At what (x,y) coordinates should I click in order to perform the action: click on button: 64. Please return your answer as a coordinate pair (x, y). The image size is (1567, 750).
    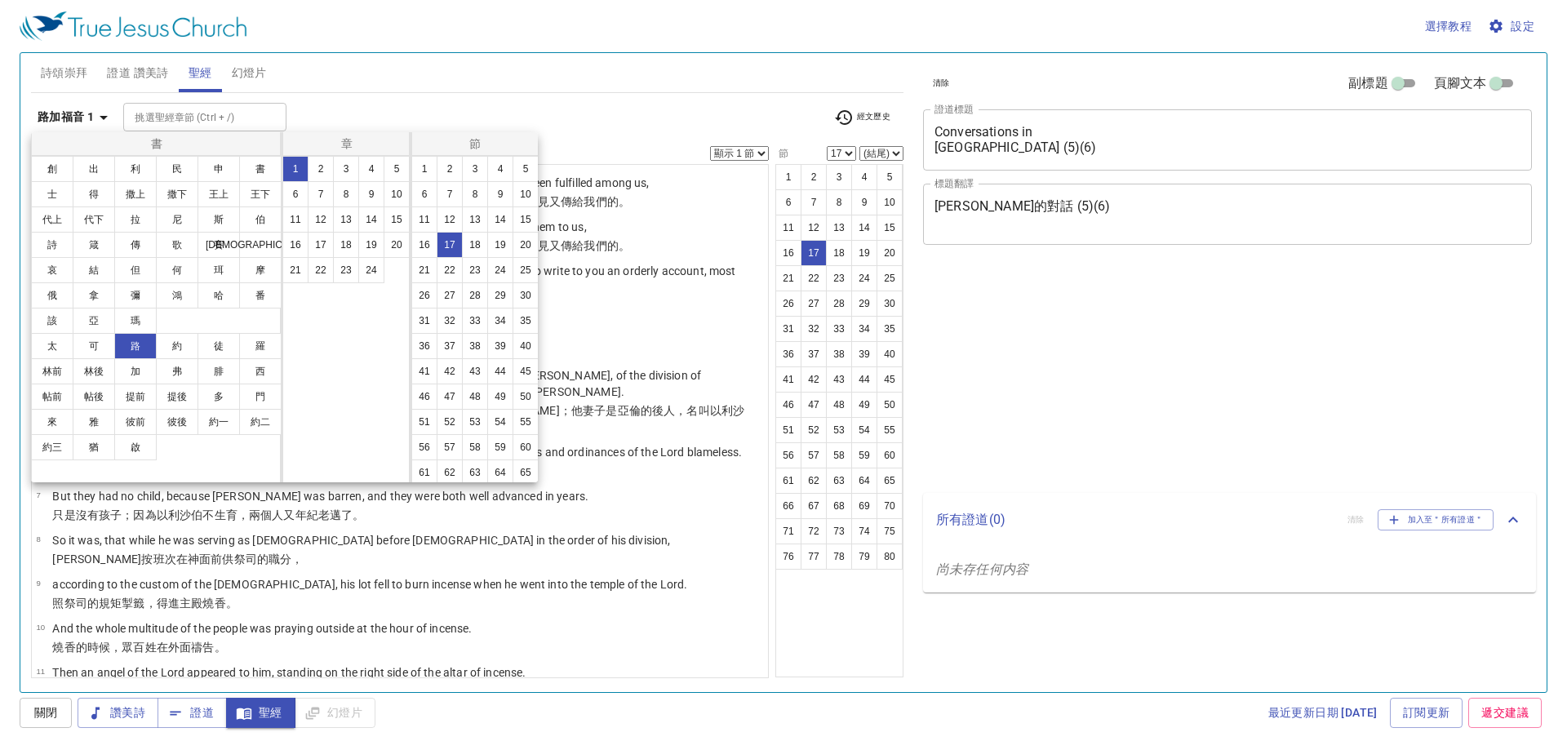
    Looking at the image, I should click on (500, 472).